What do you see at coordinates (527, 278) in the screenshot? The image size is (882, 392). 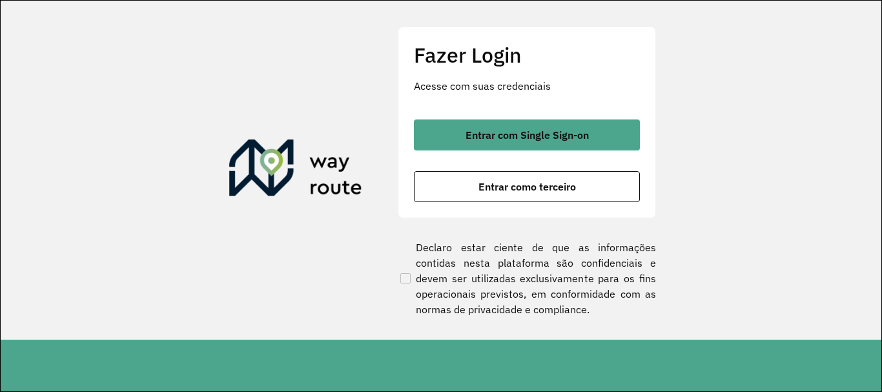 I see `label: Declaro estar ciente de que as informações contidas nesta plataforma são confidenciais e devem se...` at bounding box center [527, 278].